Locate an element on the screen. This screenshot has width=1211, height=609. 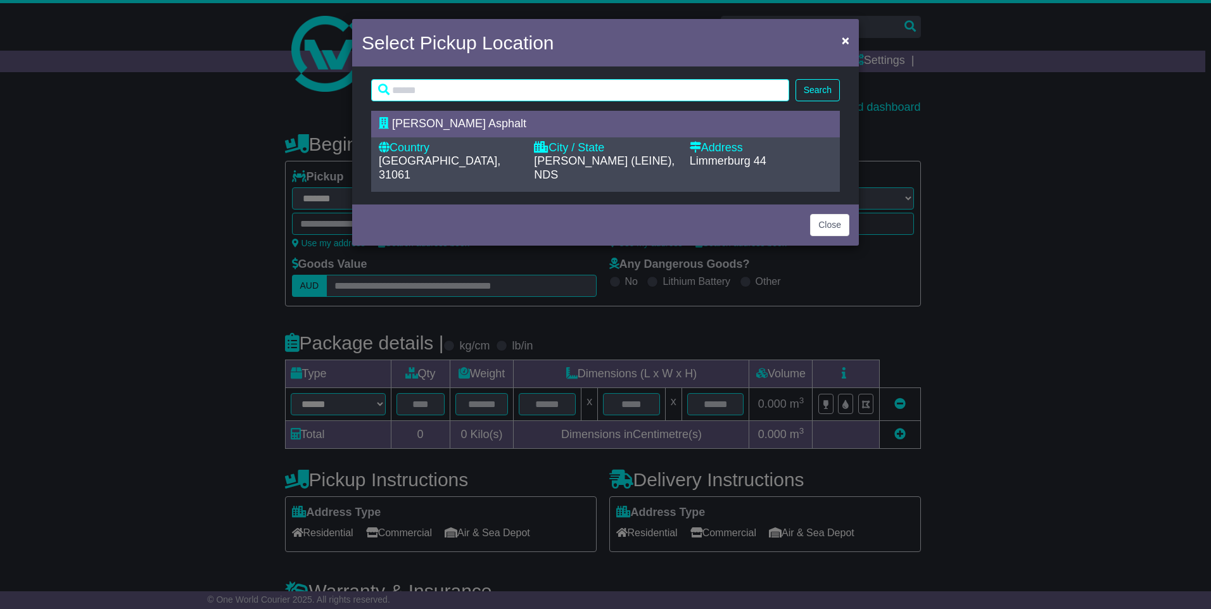
div: Address is located at coordinates (761, 148).